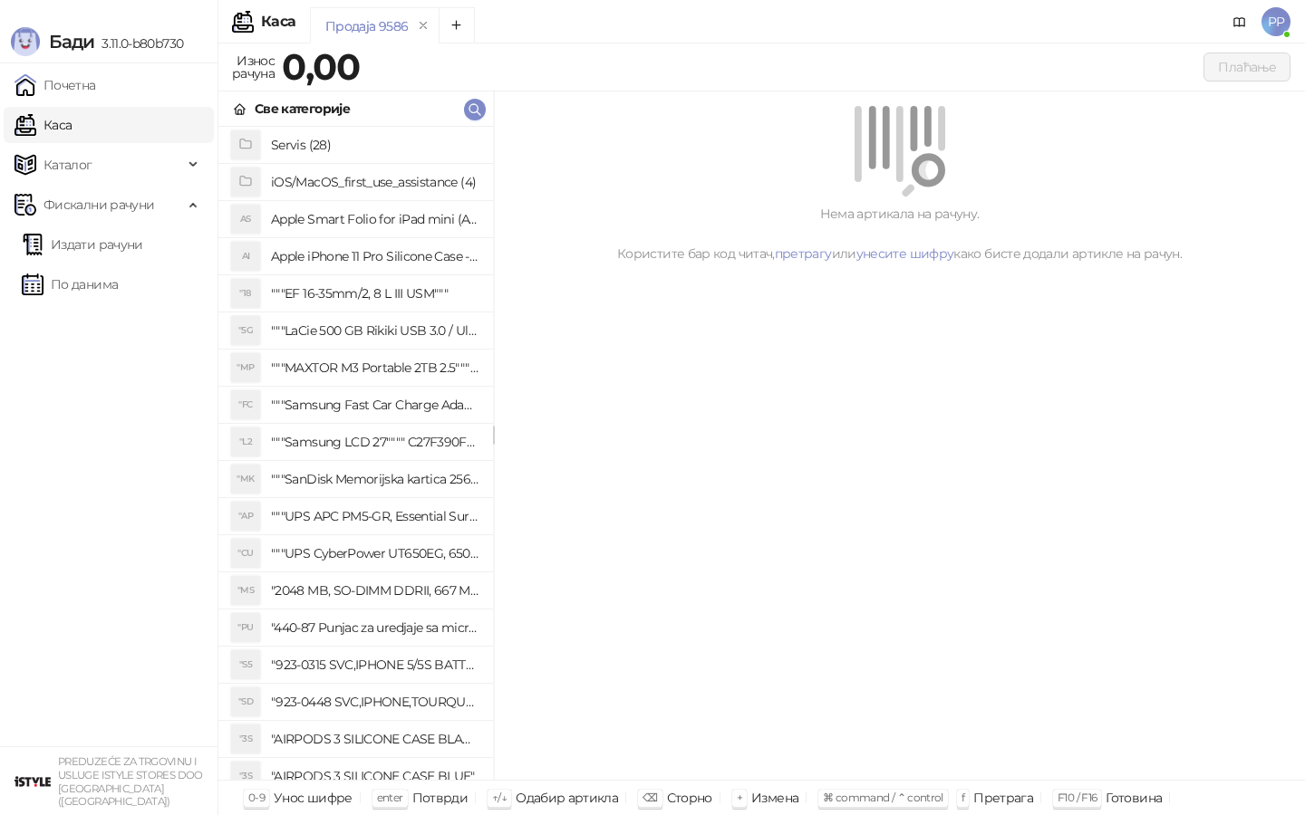  Describe the element at coordinates (690, 798) in the screenshot. I see `div: Сторно` at that location.